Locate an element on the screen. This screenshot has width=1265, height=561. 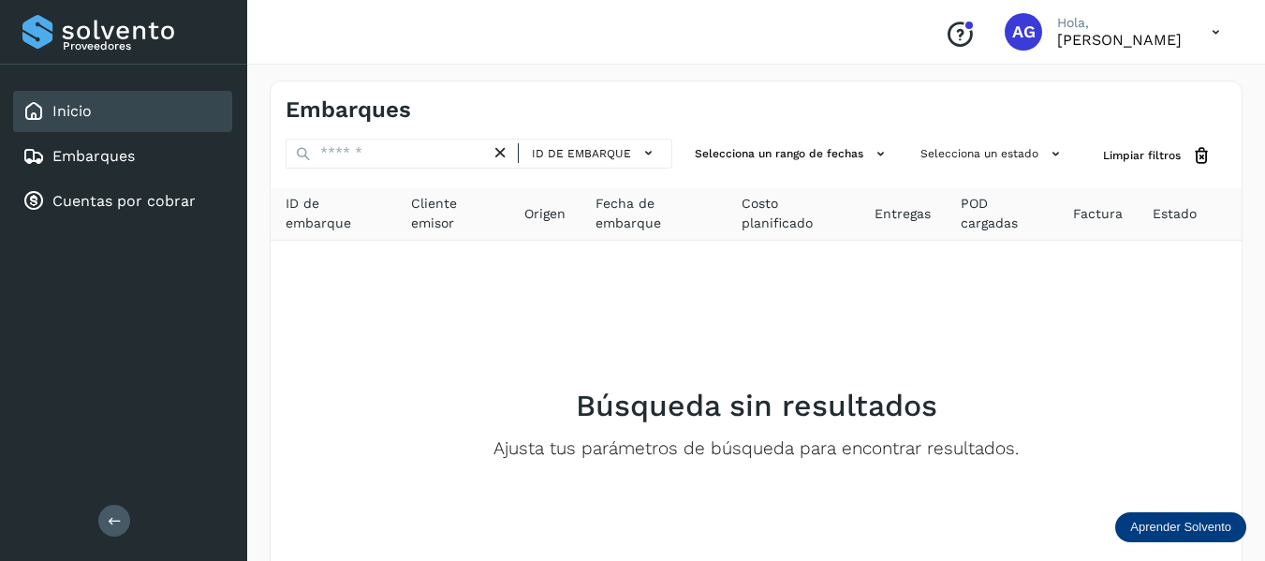
a: Embarques is located at coordinates (94, 155).